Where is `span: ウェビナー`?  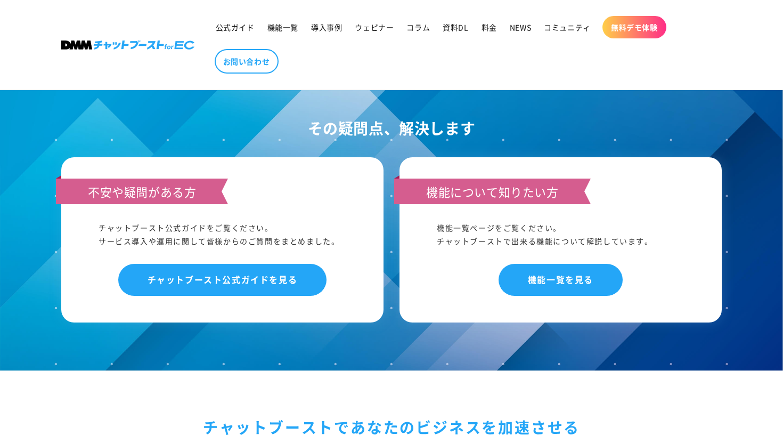 span: ウェビナー is located at coordinates (374, 27).